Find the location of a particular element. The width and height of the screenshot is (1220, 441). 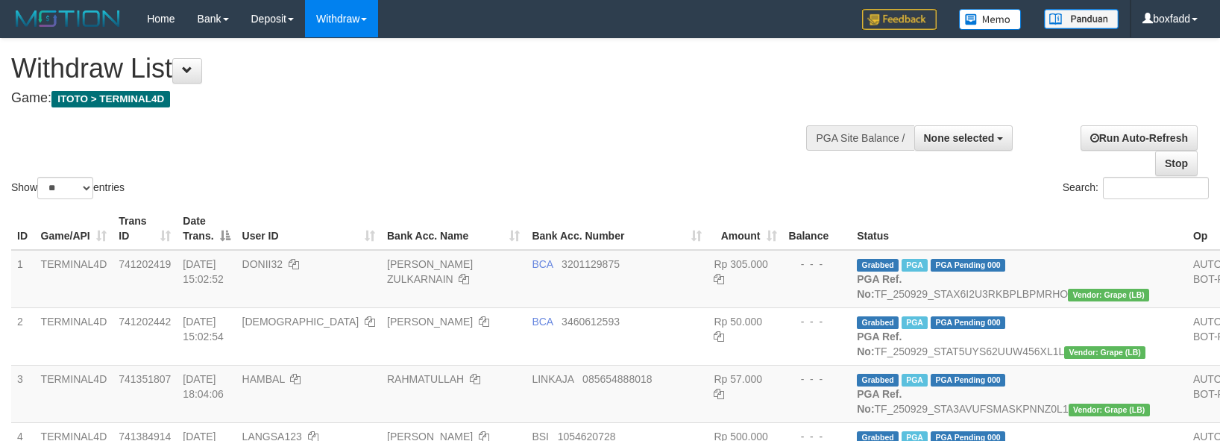

img: panduan.png is located at coordinates (1082, 19).